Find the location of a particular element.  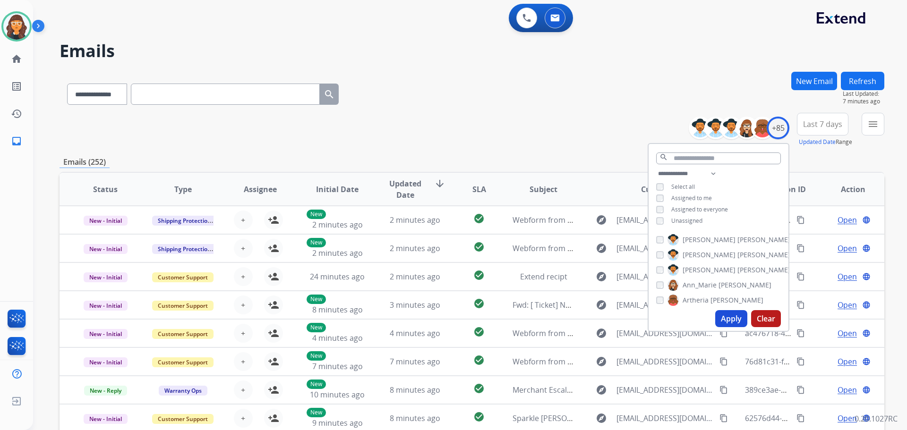

p: 0.20.1027RC is located at coordinates (876, 419).